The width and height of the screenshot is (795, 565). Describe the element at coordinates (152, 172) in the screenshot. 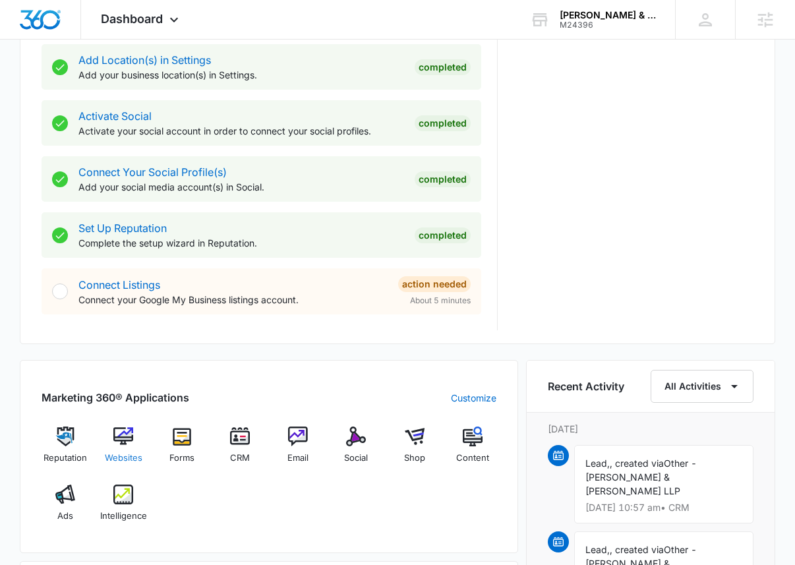

I see `a: Connect Your Social Profile(s)` at that location.